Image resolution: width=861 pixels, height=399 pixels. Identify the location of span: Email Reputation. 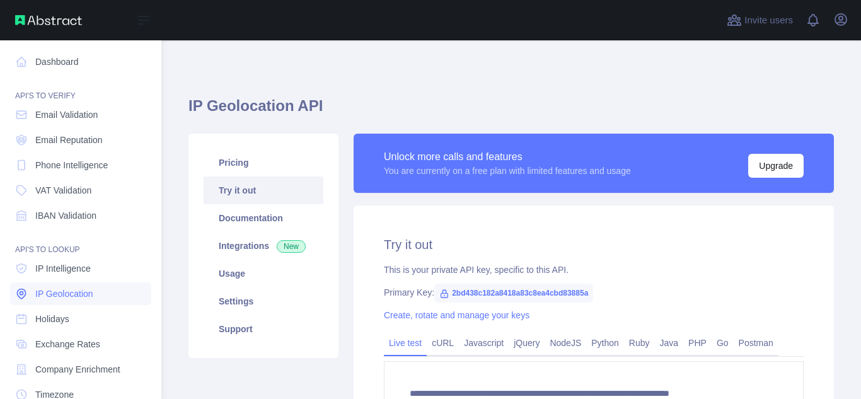
(69, 140).